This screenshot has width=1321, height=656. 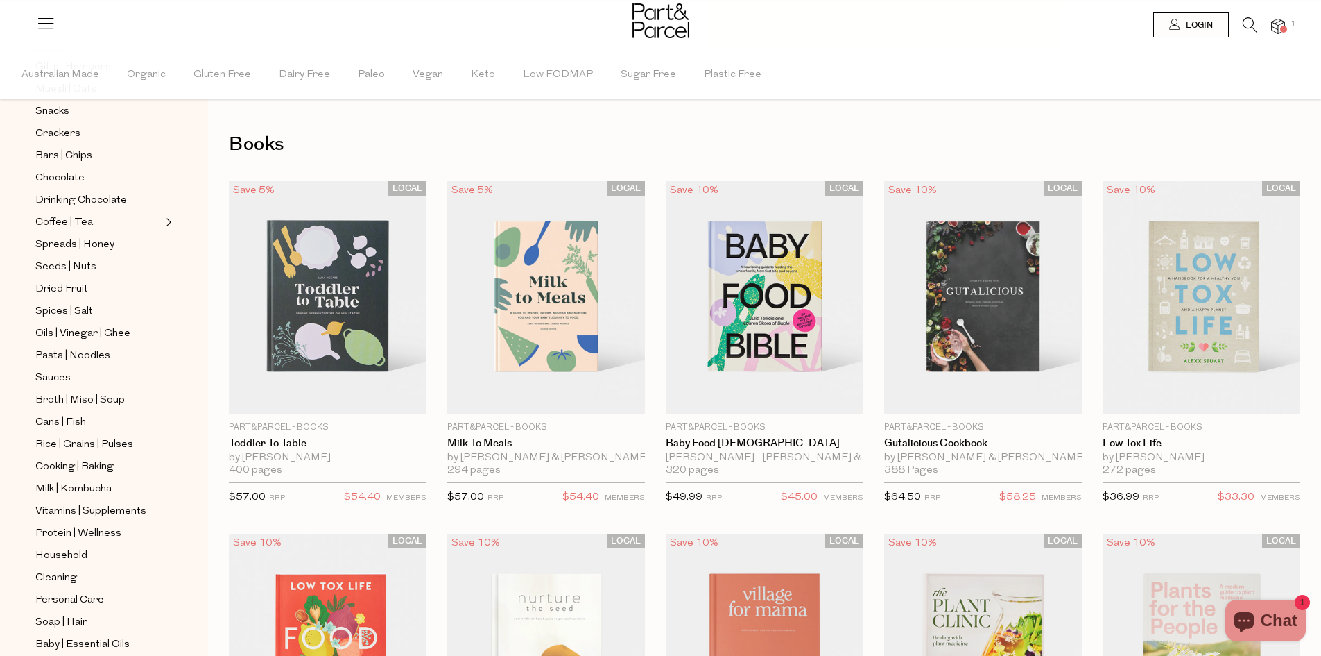 What do you see at coordinates (1018, 497) in the screenshot?
I see `span: $58.25` at bounding box center [1018, 497].